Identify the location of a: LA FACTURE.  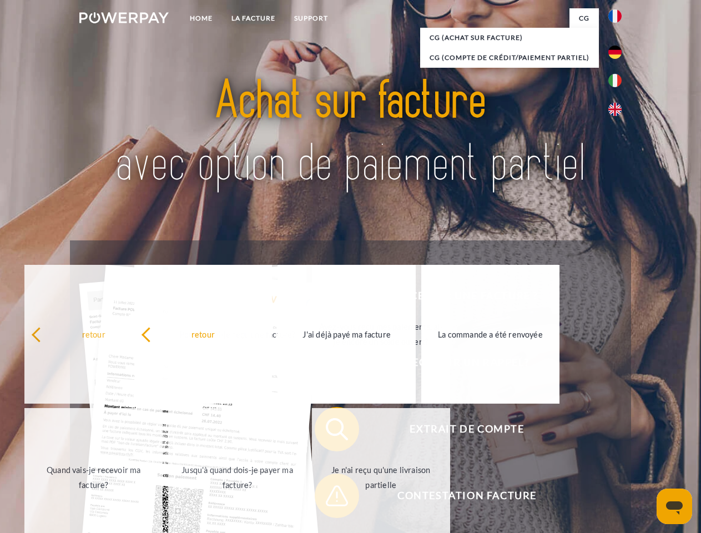
(253, 18).